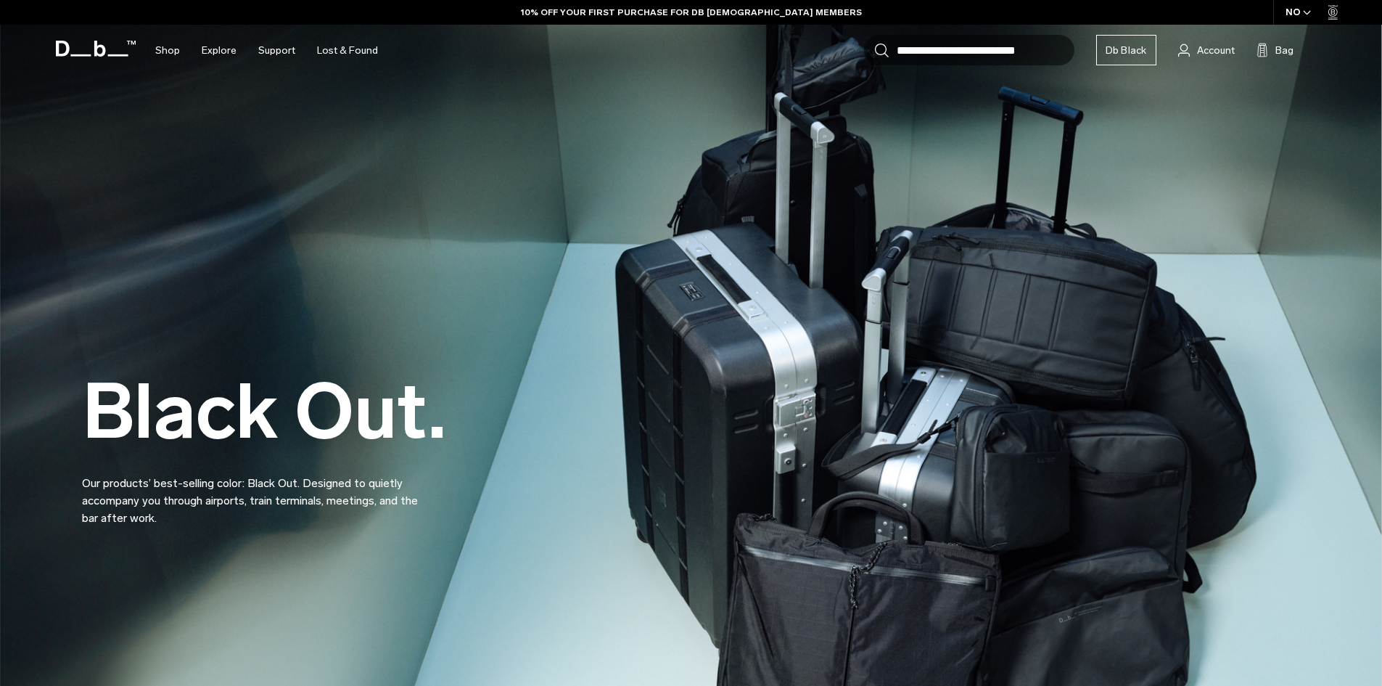 The width and height of the screenshot is (1382, 686). Describe the element at coordinates (266, 50) in the screenshot. I see `nav: Main Navigation` at that location.